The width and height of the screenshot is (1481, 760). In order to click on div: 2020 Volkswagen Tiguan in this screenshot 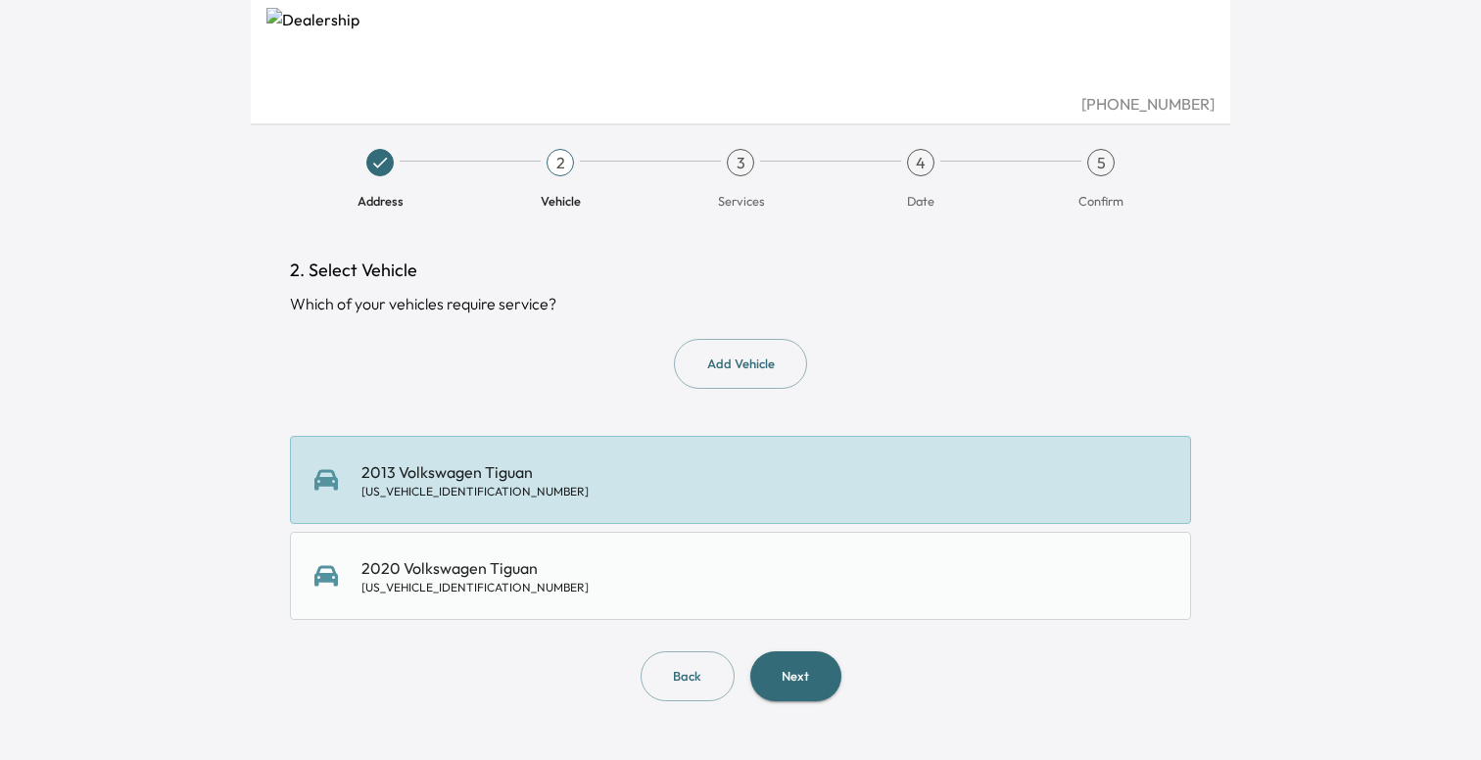, I will do `click(475, 576)`.